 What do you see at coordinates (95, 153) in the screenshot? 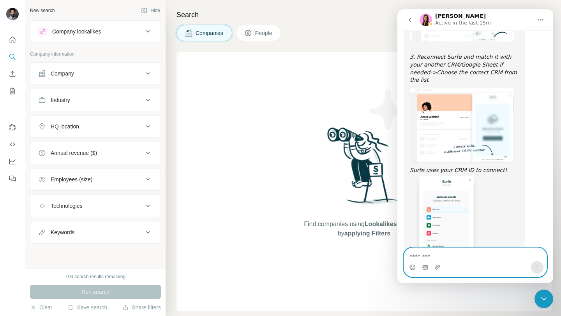
I see `button: Annual revenue ($)` at bounding box center [95, 153].